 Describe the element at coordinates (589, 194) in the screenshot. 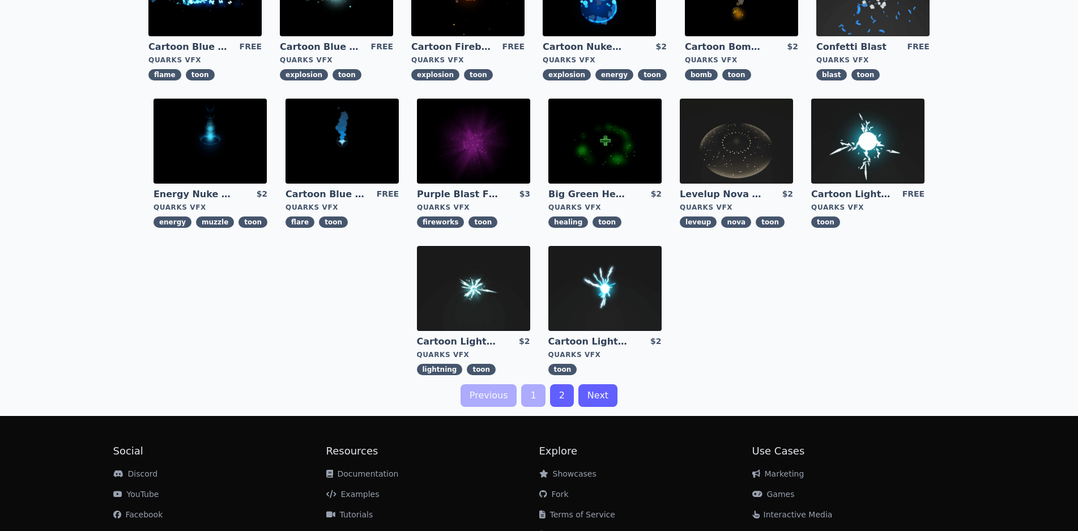

I see `a: Big Green Healing Effect` at that location.